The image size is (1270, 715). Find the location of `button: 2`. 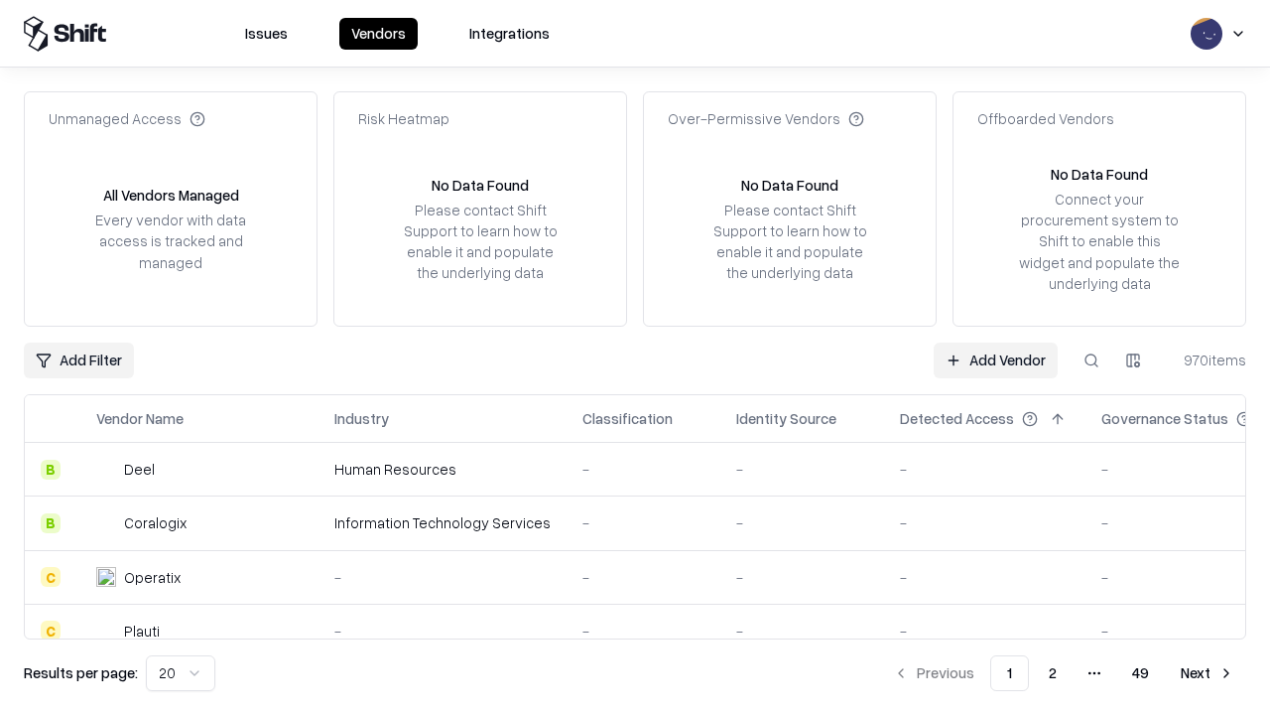

button: 2 is located at coordinates (1053, 673).